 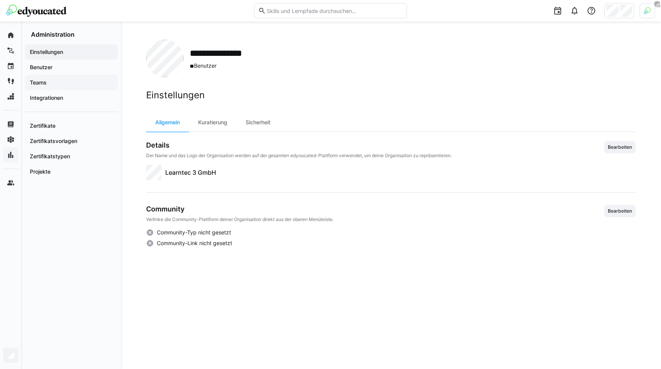 I want to click on h3: Details, so click(x=299, y=145).